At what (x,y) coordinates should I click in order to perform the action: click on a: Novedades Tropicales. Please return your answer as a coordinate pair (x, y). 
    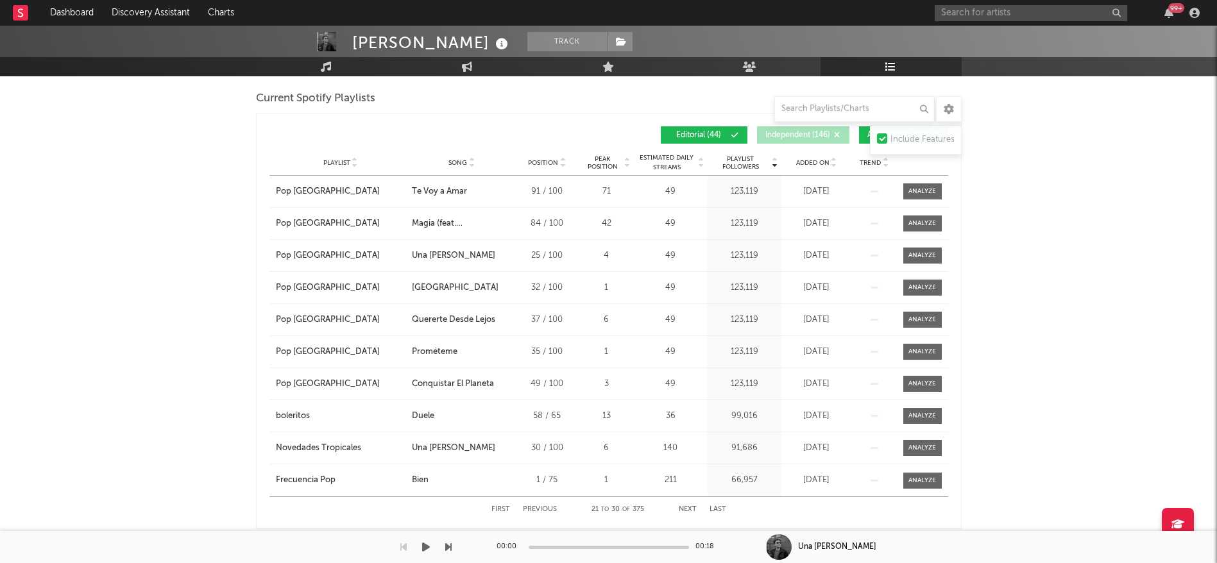
    Looking at the image, I should click on (341, 448).